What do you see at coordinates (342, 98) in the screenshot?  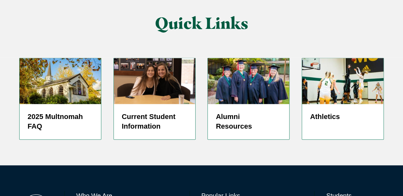 I see `a: Women's Basketball player shooting jump shot Athletics` at bounding box center [342, 98].